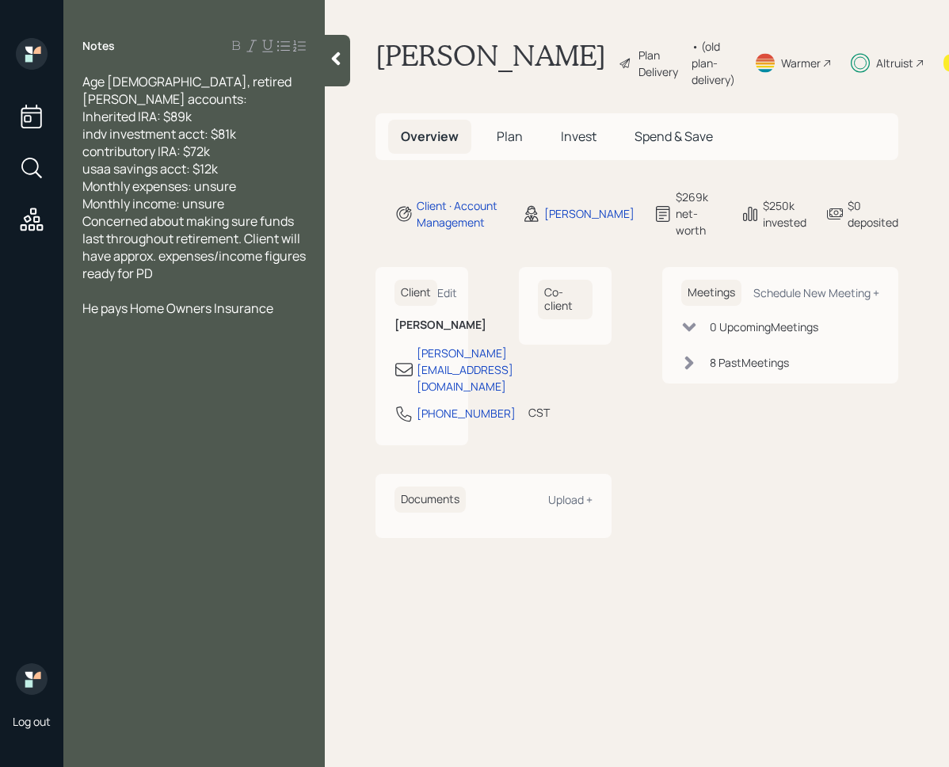 The image size is (949, 767). I want to click on span: He pays Home Owners Insurance, so click(177, 308).